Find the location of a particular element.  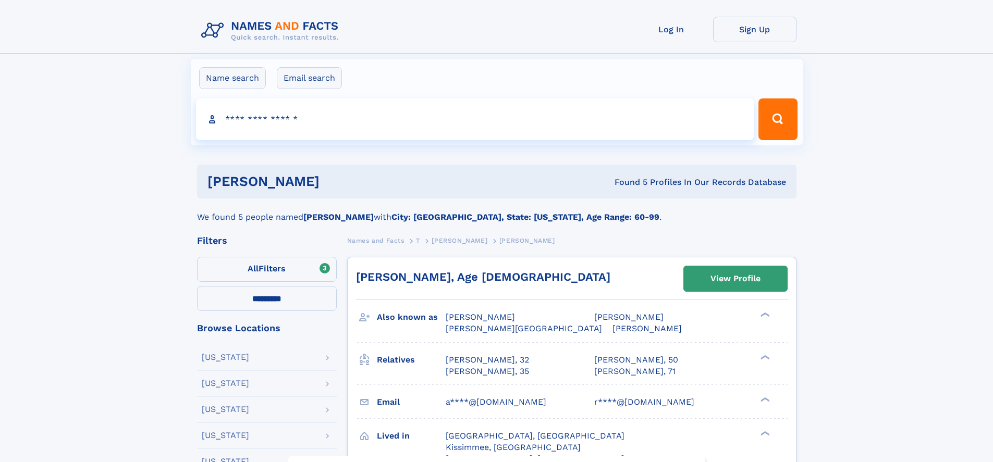

h3: Also known as is located at coordinates (411, 317).